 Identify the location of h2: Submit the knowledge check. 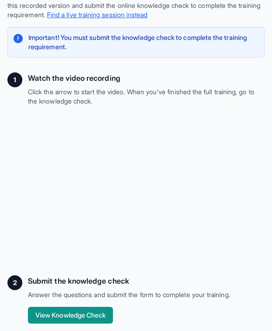
(146, 281).